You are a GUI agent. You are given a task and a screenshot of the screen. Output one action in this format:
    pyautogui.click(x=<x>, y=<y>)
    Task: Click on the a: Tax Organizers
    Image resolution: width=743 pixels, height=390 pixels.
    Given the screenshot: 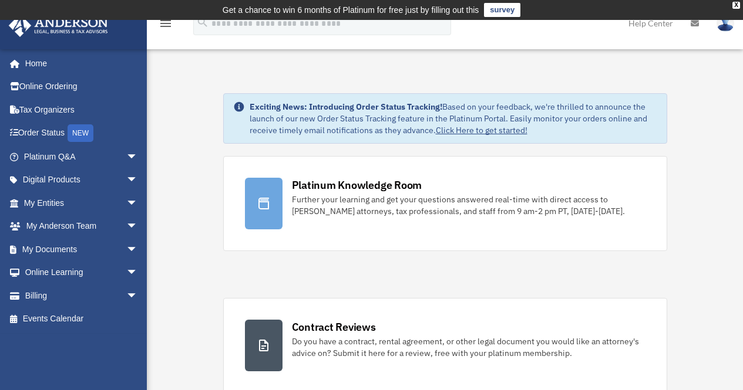 What is the action you would take?
    pyautogui.click(x=82, y=110)
    